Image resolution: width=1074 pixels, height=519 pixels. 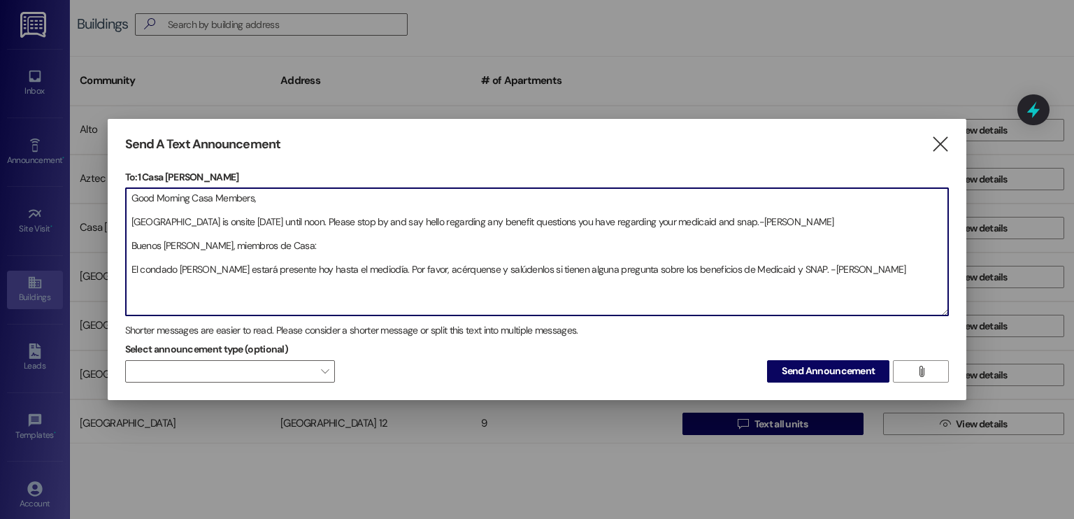 I want to click on div: Shorter messages are easier to read. Please consider a shorter message or split this text into mu..., so click(x=537, y=330).